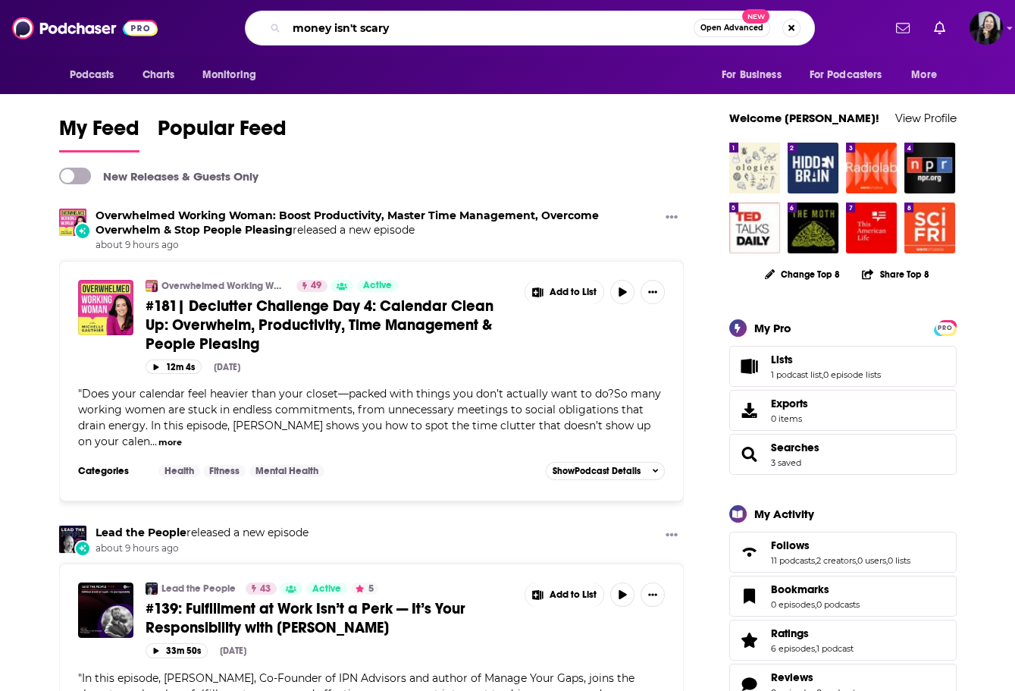 This screenshot has height=691, width=1015. I want to click on div: My Pro, so click(773, 328).